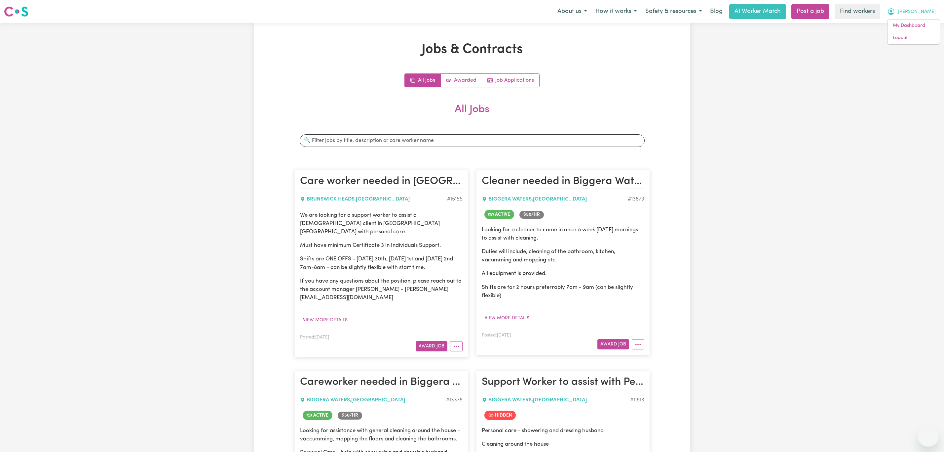 The image size is (944, 452). What do you see at coordinates (423, 80) in the screenshot?
I see `a: All jobs` at bounding box center [423, 80].